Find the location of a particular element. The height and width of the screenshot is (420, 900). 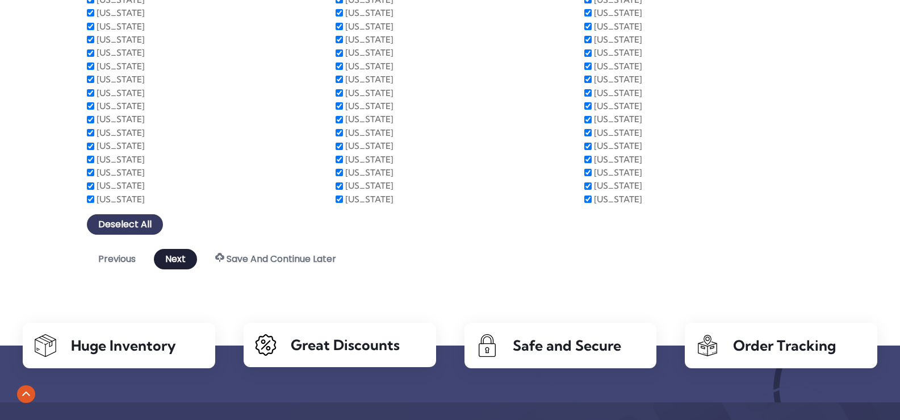

span: Great Discounts is located at coordinates (345, 344).